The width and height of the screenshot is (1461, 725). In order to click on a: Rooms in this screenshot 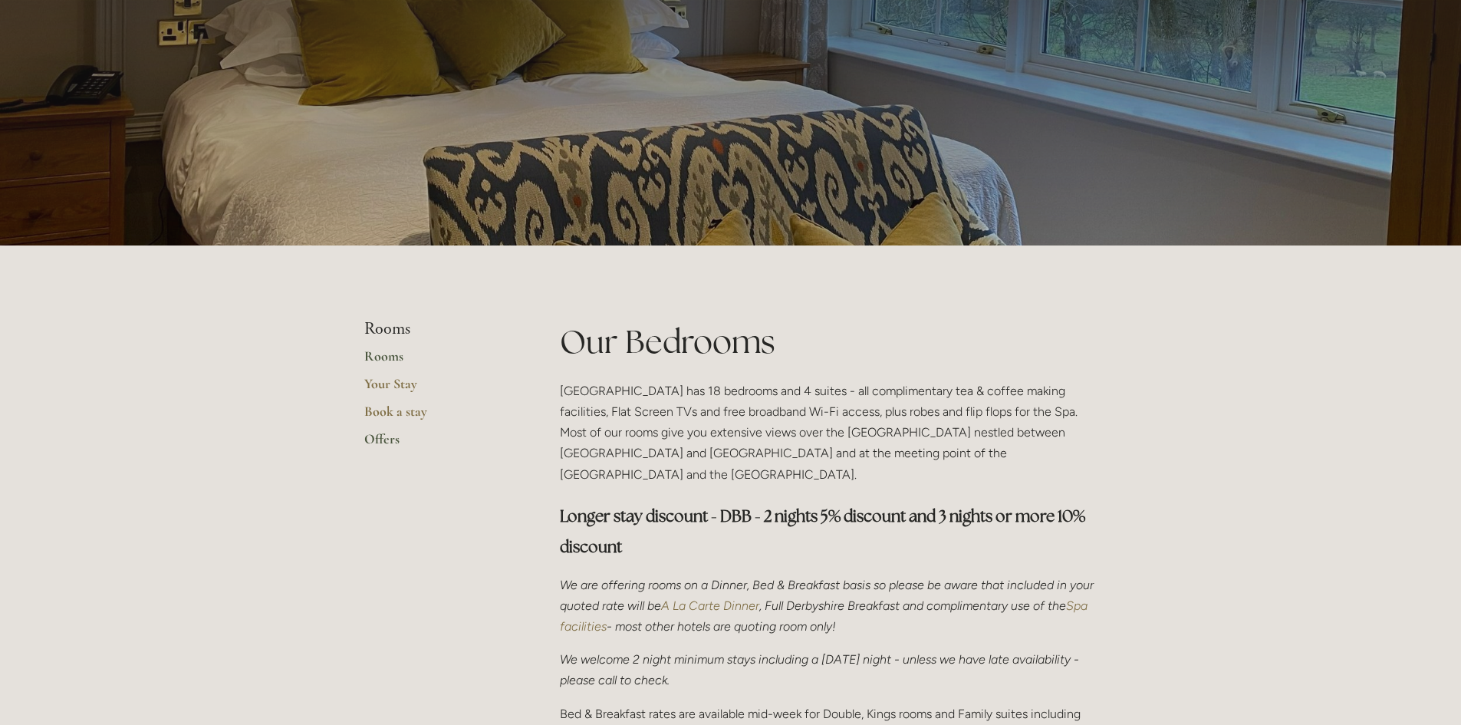, I will do `click(437, 361)`.